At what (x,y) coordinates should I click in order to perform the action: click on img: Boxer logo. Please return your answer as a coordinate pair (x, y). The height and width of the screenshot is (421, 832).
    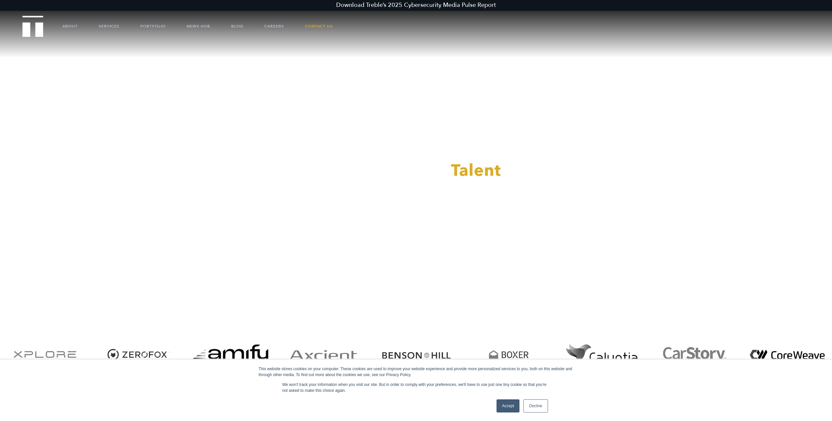
    Looking at the image, I should click on (508, 355).